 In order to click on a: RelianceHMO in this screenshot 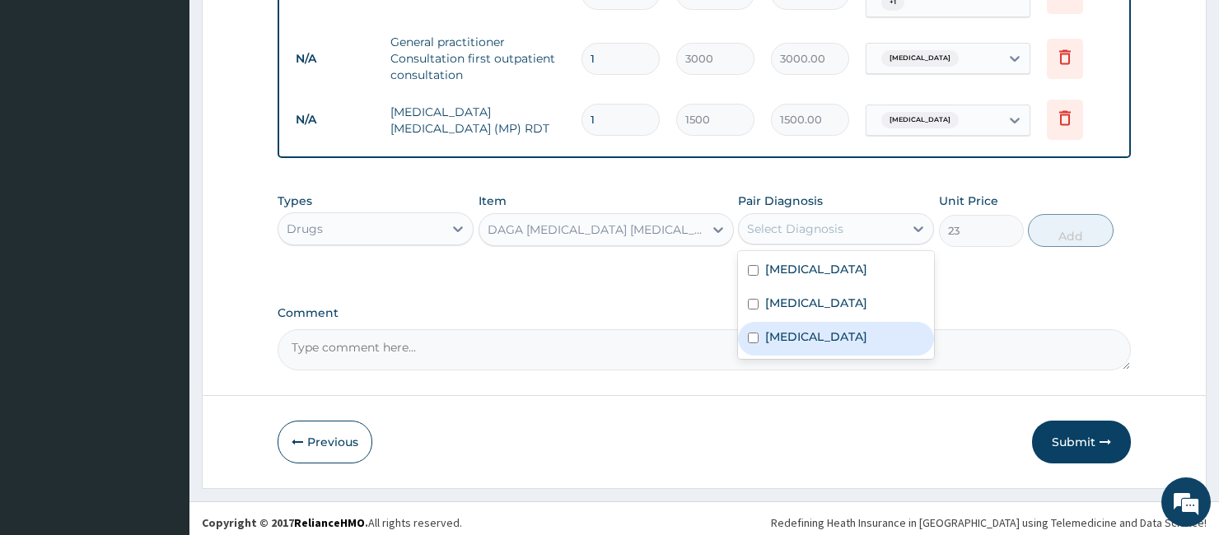, I will do `click(329, 523)`.